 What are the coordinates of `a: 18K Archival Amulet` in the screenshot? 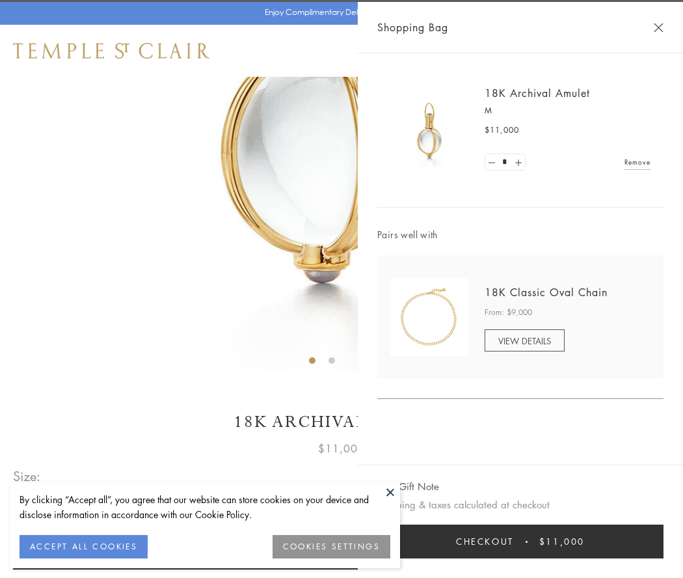 It's located at (537, 93).